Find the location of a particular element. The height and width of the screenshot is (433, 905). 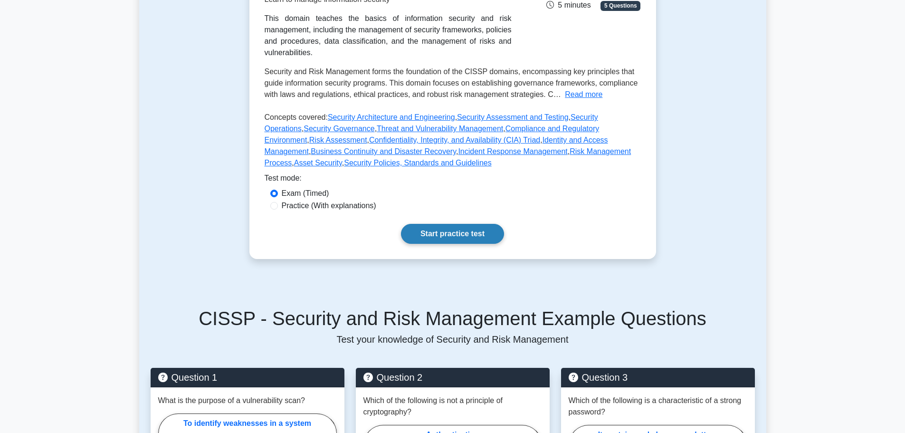

div: Test mode: is located at coordinates (453, 180).